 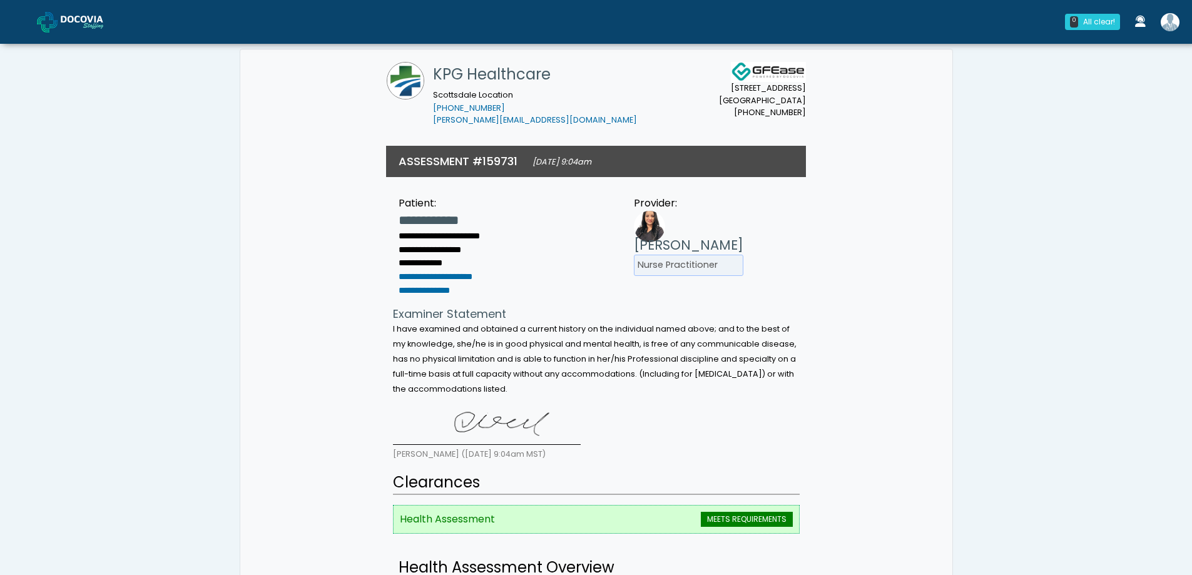 I want to click on img: Docovia Staffing Logo, so click(x=768, y=72).